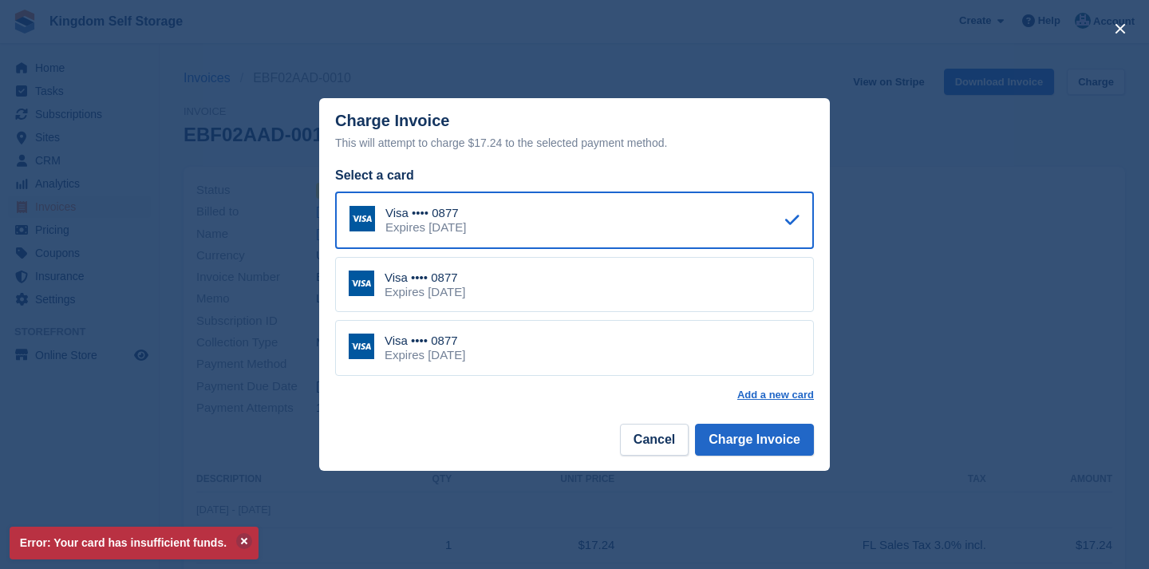  I want to click on button: Cancel, so click(654, 439).